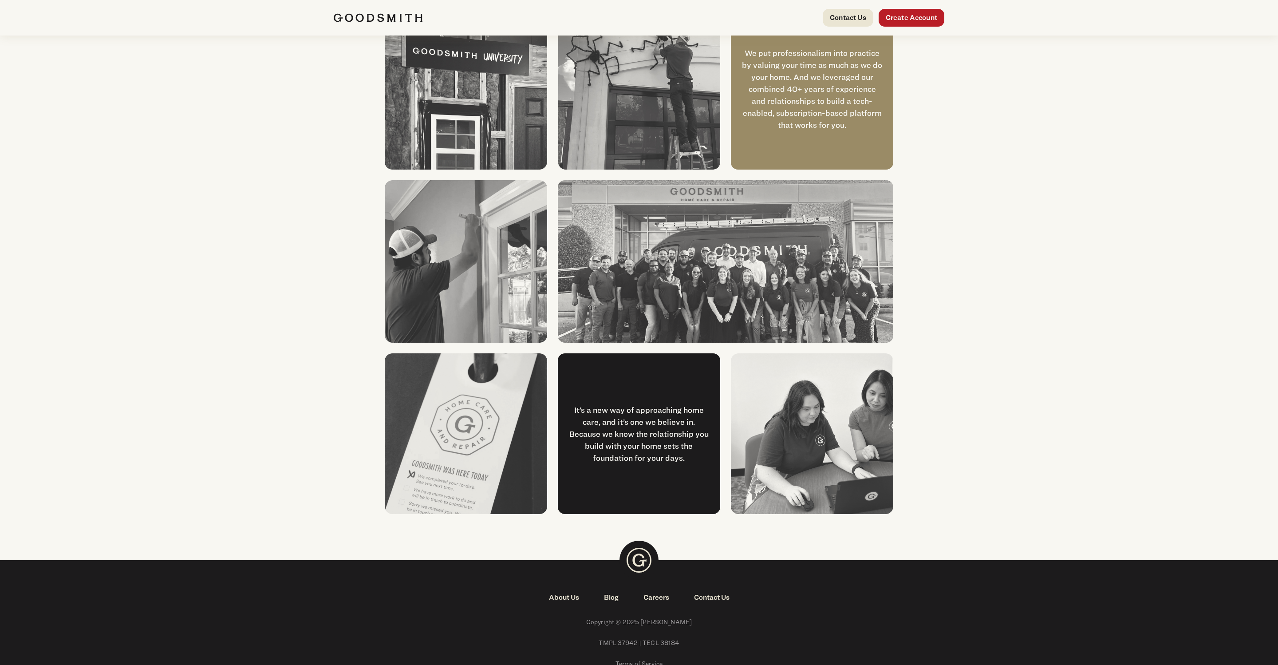  Describe the element at coordinates (639, 434) in the screenshot. I see `div: It’s a new way of approaching home care, and it’s one we believe in. Because we know the relation...` at that location.